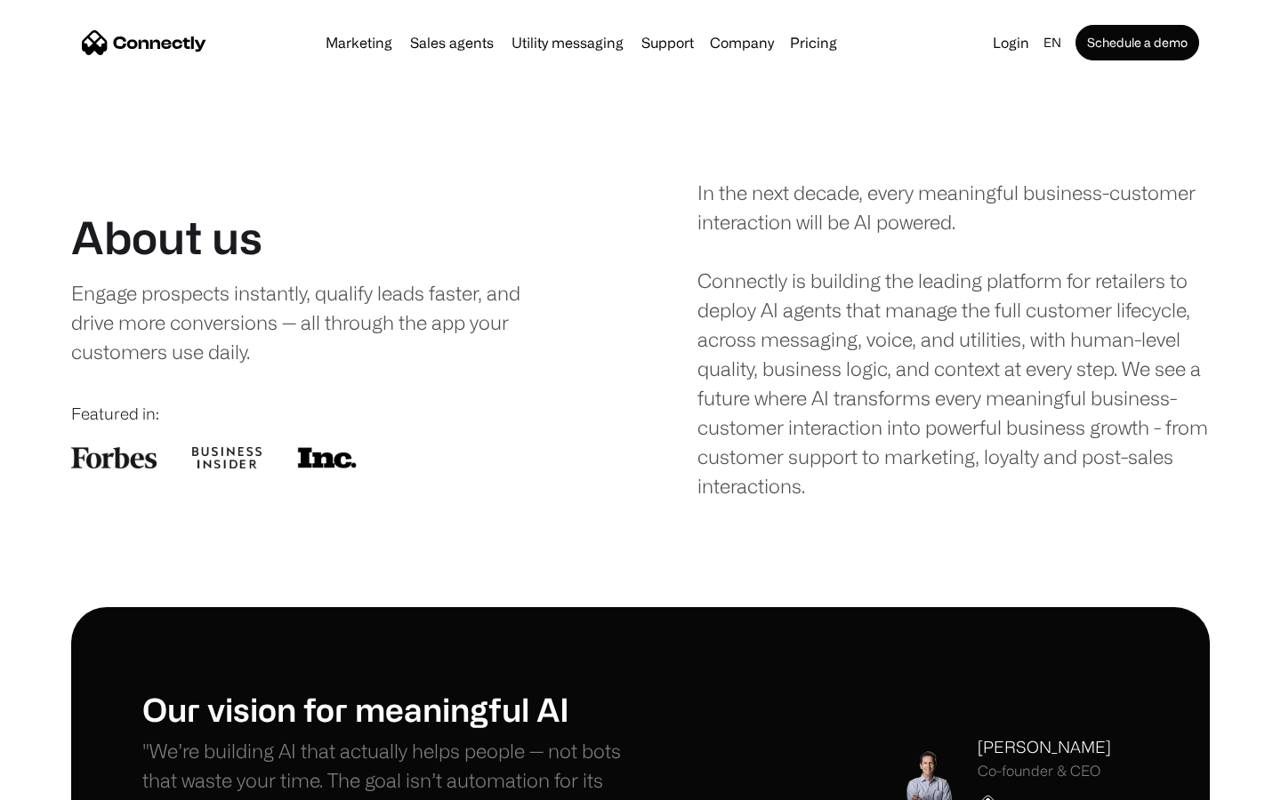 Image resolution: width=1281 pixels, height=800 pixels. What do you see at coordinates (71, 782) in the screenshot?
I see `ul: Language list` at bounding box center [71, 782].